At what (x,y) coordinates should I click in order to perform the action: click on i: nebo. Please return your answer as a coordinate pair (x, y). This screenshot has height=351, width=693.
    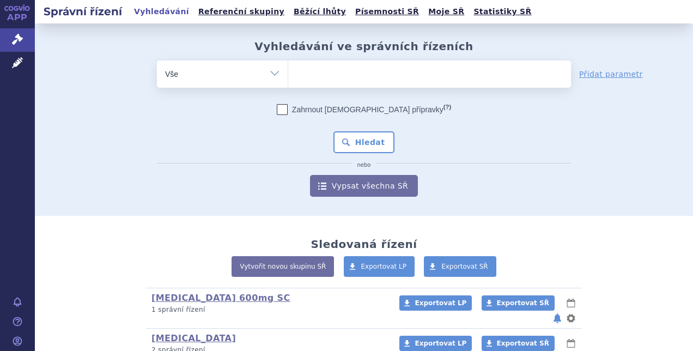
    Looking at the image, I should click on (364, 165).